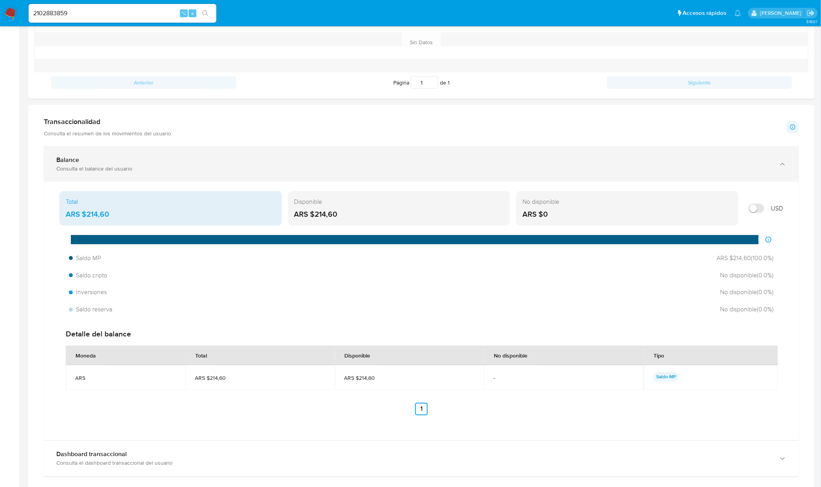 This screenshot has width=821, height=487. I want to click on span: s, so click(193, 13).